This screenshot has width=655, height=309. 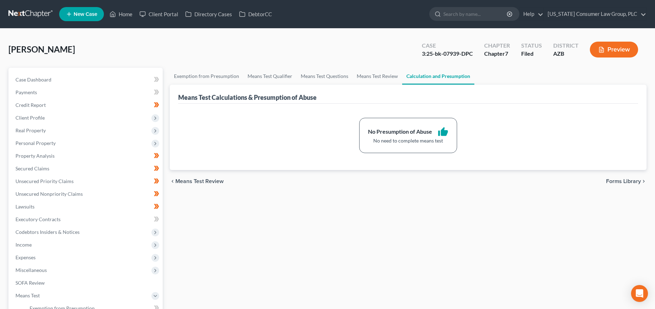 What do you see at coordinates (644, 181) in the screenshot?
I see `i: chevron_right` at bounding box center [644, 181].